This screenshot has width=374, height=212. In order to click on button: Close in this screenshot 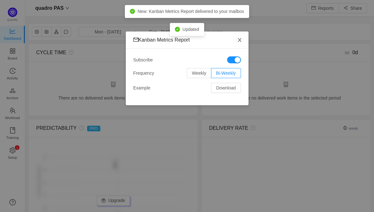, I will do `click(240, 40)`.